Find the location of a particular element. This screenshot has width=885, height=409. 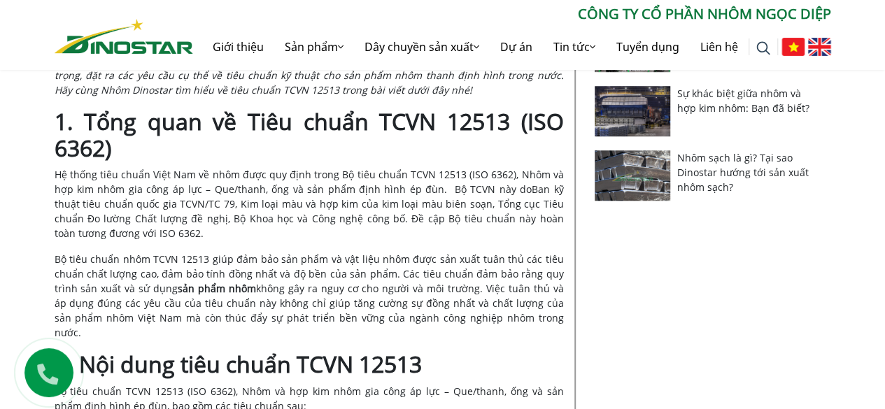

p: CÔNG TY CỔ PHẦN NHÔM NGỌC DIỆP is located at coordinates (512, 14).